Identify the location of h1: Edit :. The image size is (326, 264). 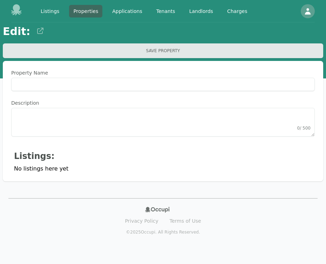
(163, 32).